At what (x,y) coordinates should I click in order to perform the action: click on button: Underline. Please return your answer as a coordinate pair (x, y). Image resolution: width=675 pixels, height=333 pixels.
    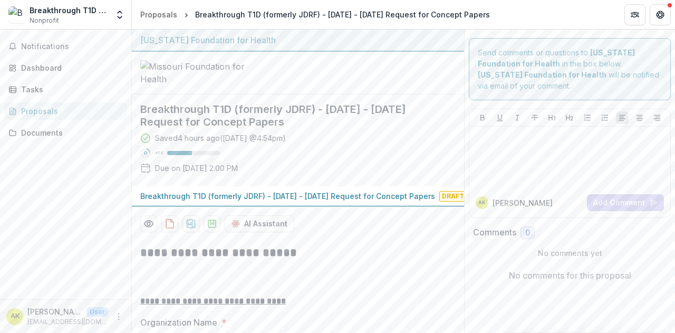
    Looking at the image, I should click on (500, 118).